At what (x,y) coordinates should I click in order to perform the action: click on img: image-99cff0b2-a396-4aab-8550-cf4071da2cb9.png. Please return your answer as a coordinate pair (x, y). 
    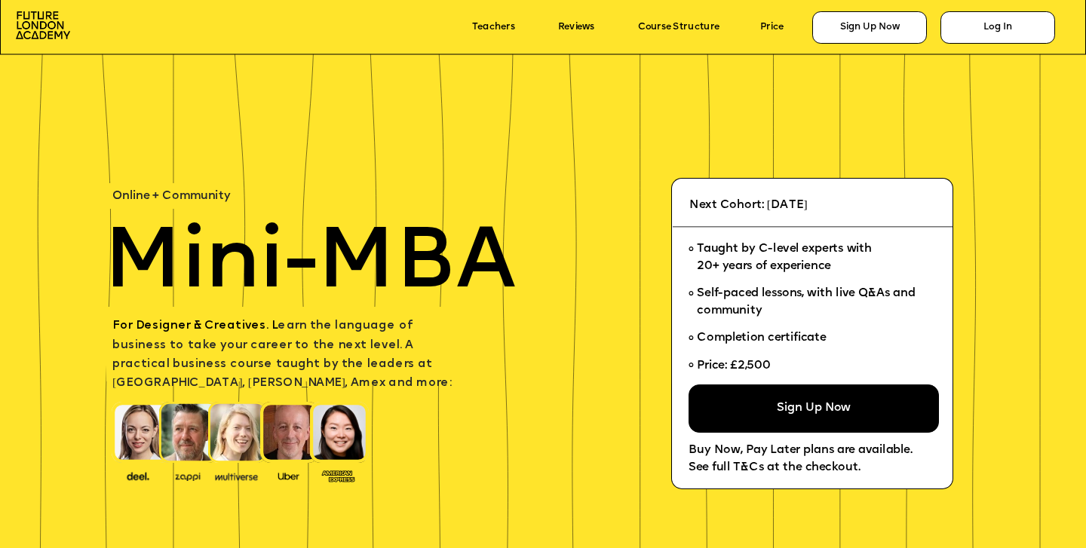
    Looking at the image, I should click on (288, 475).